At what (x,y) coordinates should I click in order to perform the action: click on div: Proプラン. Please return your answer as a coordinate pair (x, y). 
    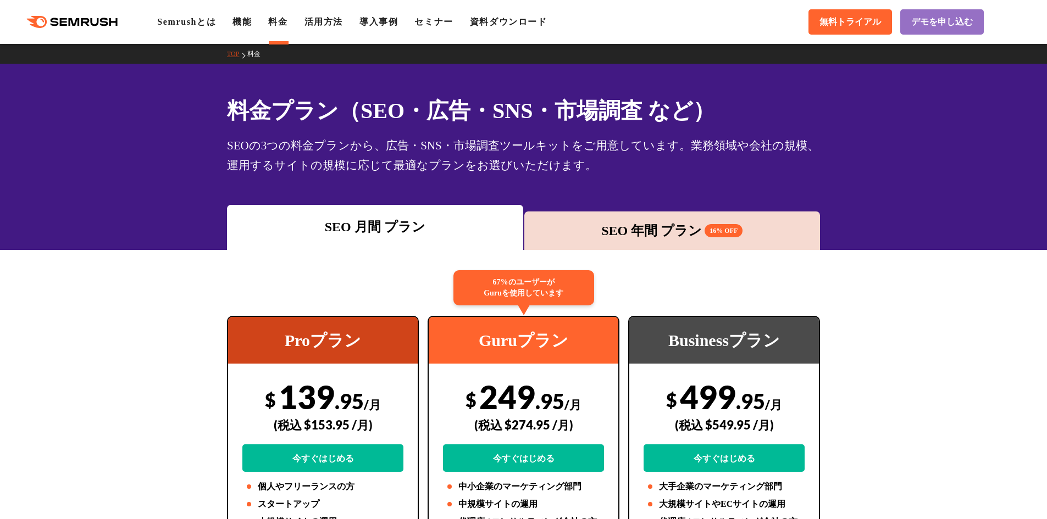
    Looking at the image, I should click on (323, 340).